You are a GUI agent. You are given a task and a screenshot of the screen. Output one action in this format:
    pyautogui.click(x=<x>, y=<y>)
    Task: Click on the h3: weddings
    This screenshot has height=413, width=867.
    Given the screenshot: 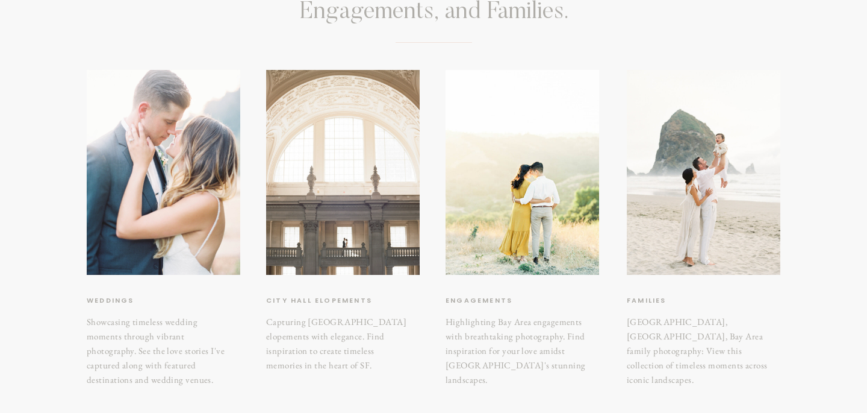 What is the action you would take?
    pyautogui.click(x=137, y=301)
    